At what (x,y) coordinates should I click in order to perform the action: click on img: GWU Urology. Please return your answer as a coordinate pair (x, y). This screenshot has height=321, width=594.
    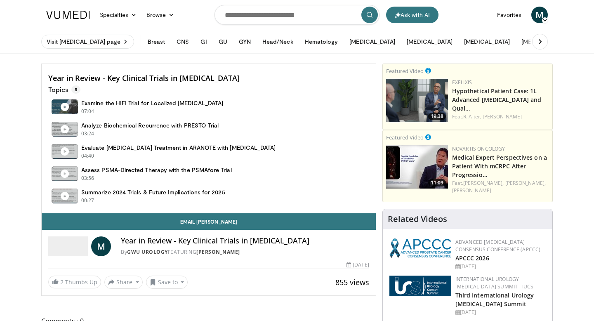
    Looking at the image, I should click on (68, 246).